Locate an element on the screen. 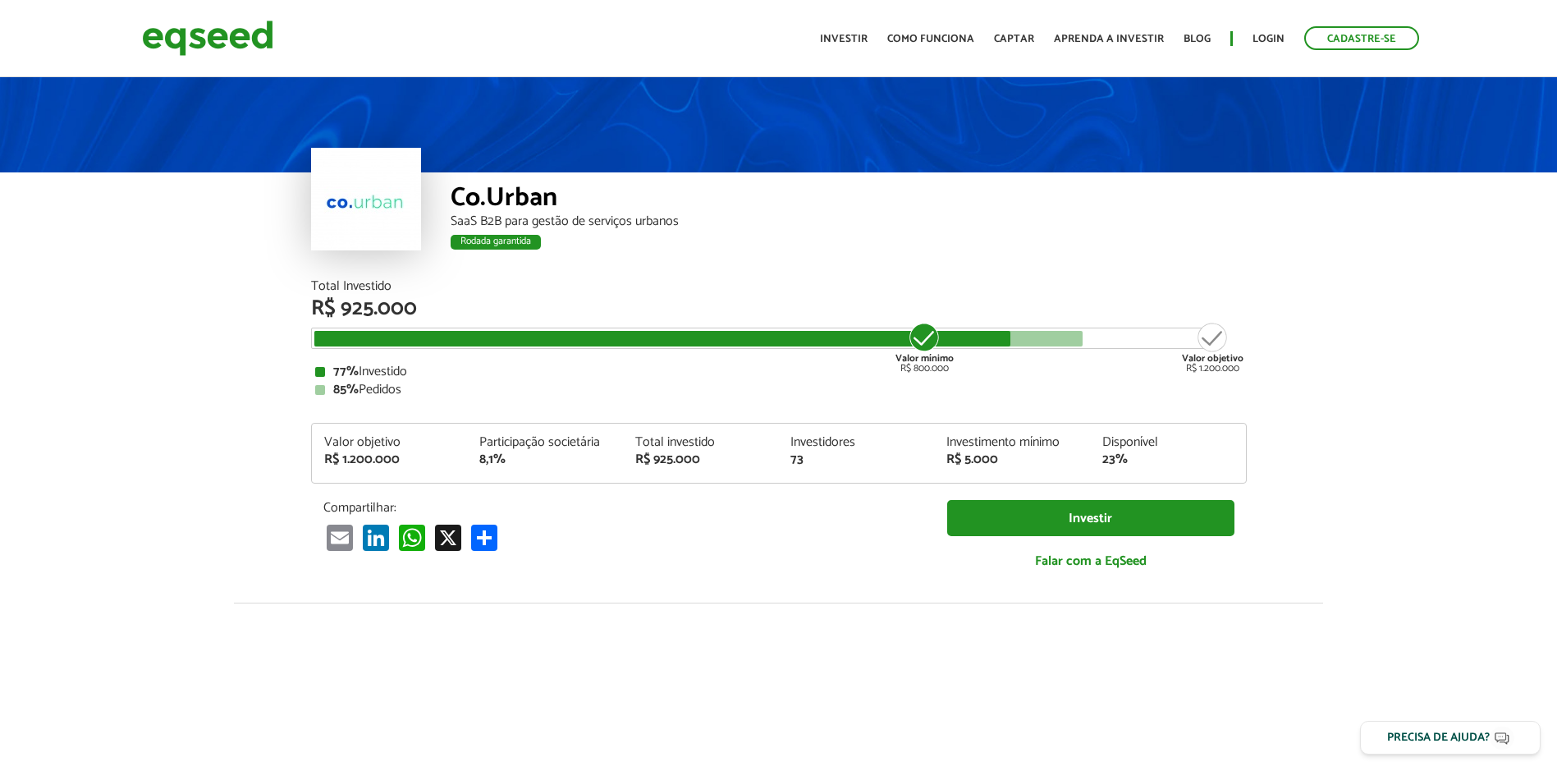  a: Compartilhar is located at coordinates (484, 537).